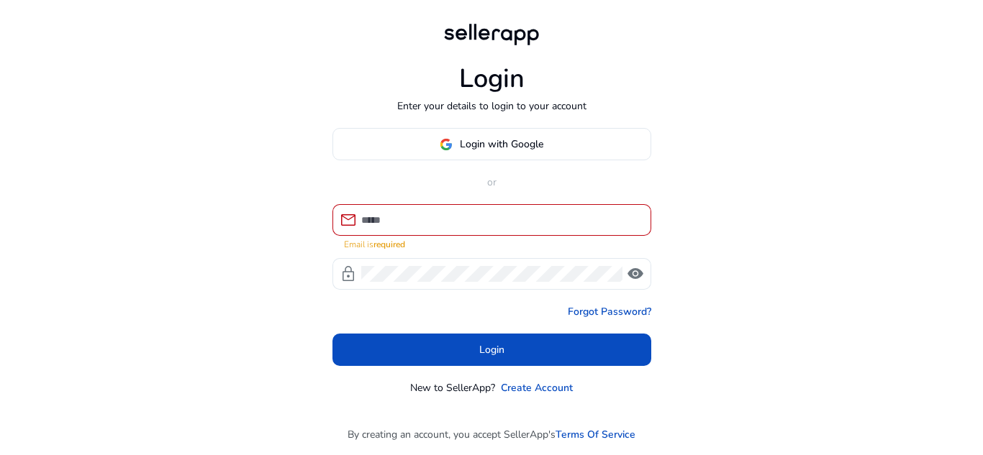 The image size is (983, 455). I want to click on p: Enter your details to login to your account, so click(491, 106).